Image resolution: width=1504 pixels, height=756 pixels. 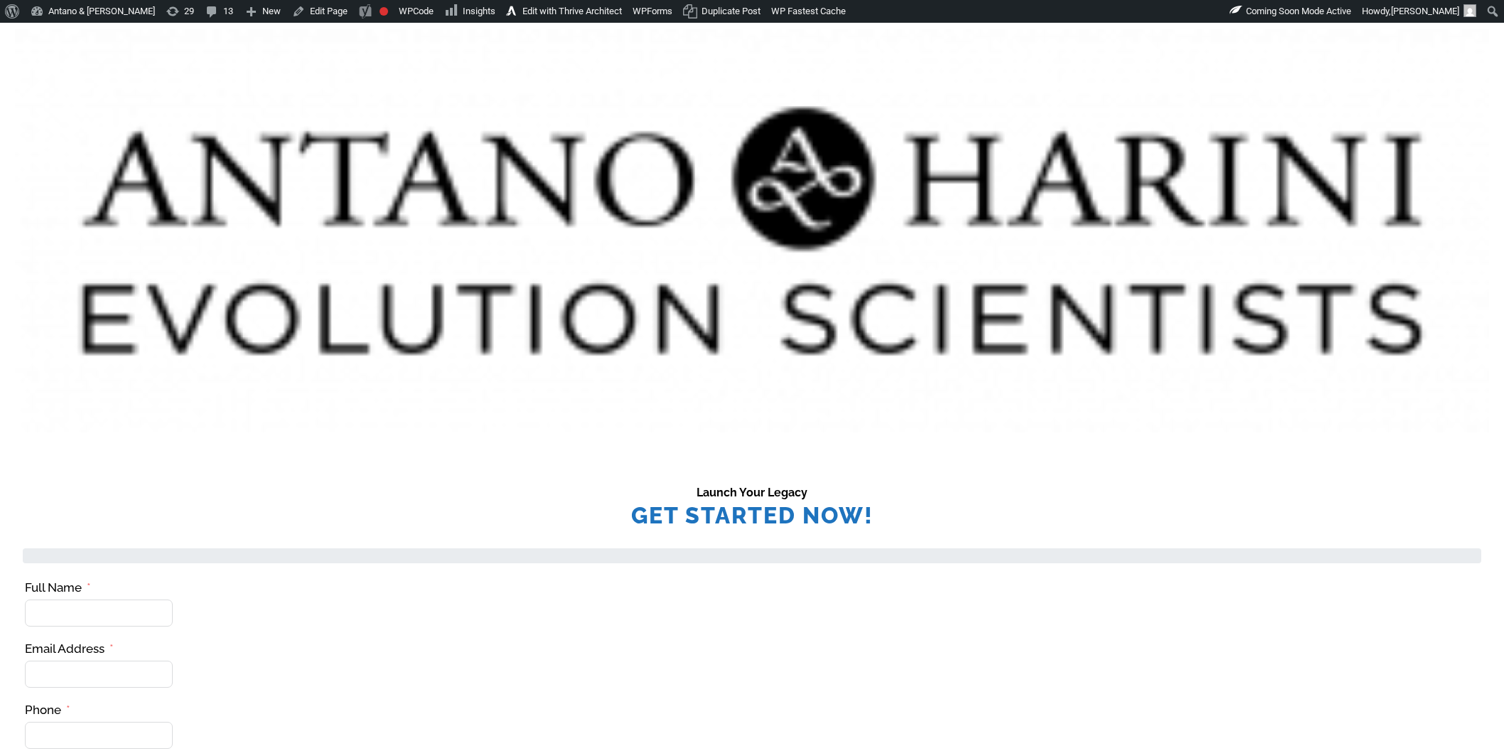 I want to click on label: Full Name, so click(x=58, y=587).